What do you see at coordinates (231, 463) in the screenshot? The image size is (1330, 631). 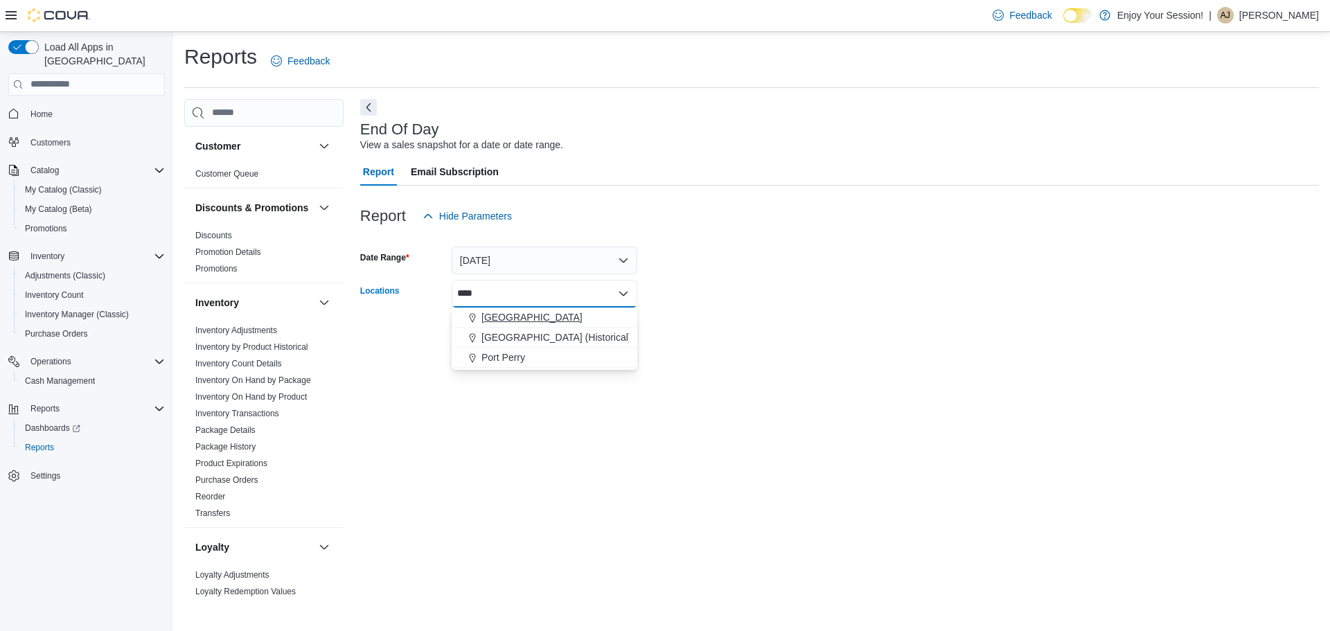 I see `a: Product Expirations` at bounding box center [231, 463].